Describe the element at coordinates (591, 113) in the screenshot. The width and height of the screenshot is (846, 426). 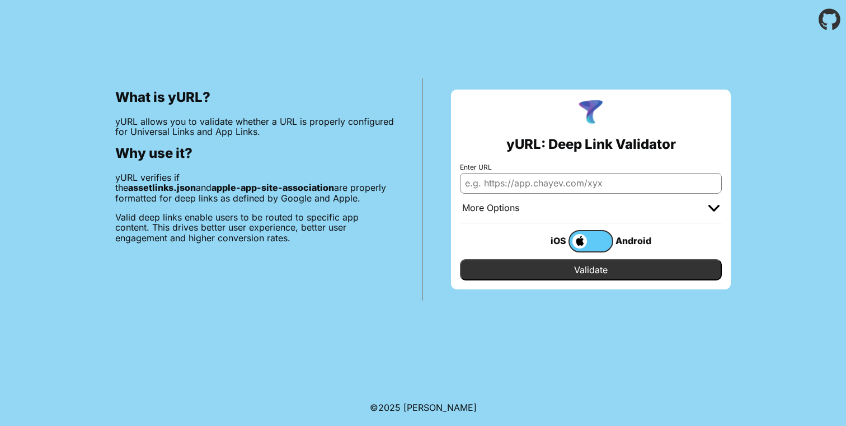
I see `img: yURL Logo` at that location.